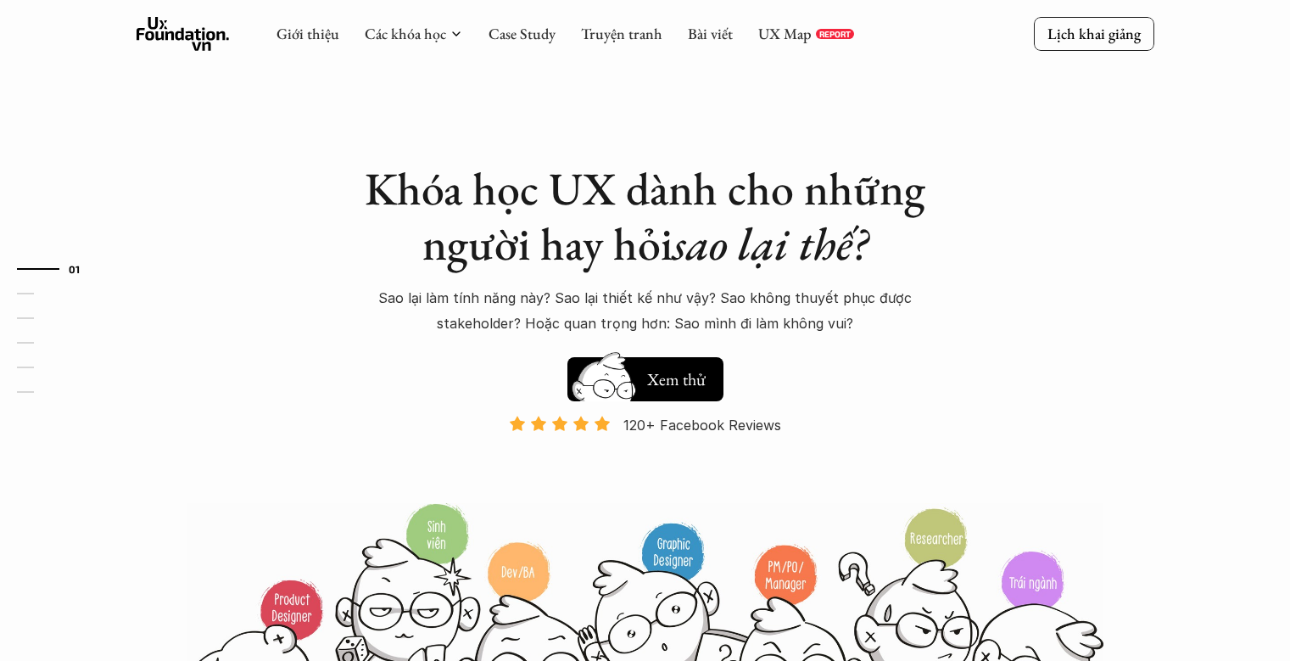  Describe the element at coordinates (1094, 33) in the screenshot. I see `a: Lịch khai giảng` at that location.